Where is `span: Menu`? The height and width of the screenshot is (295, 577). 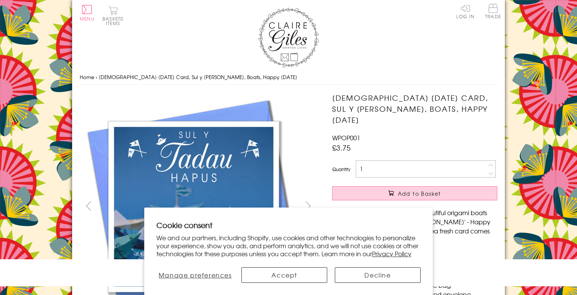 span: Menu is located at coordinates (87, 19).